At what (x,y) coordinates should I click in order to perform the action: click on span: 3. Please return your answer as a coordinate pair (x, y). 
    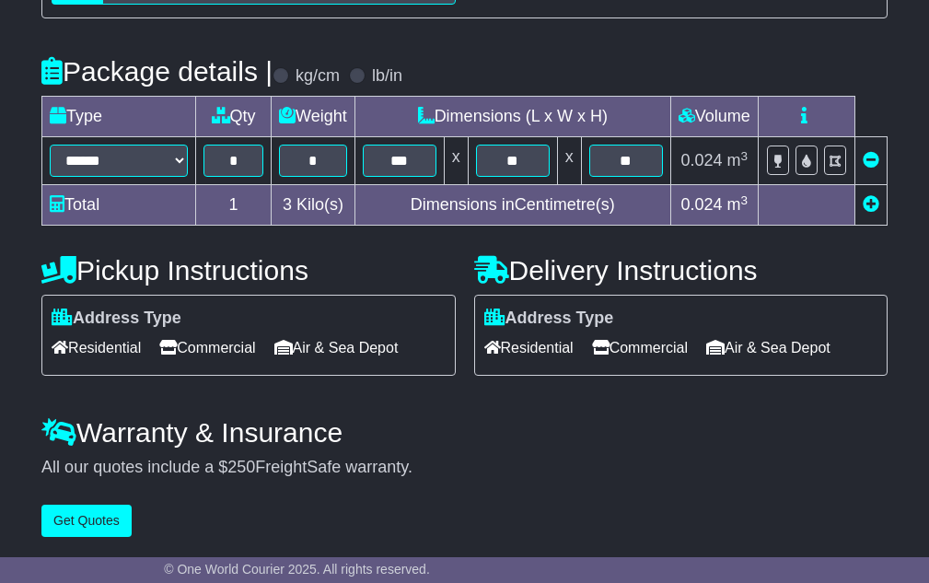
    Looking at the image, I should click on (287, 204).